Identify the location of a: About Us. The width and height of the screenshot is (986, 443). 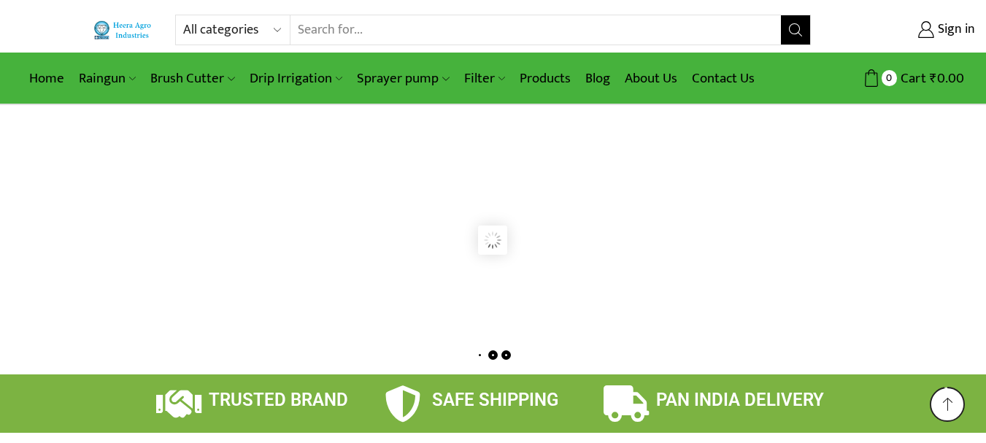
(651, 78).